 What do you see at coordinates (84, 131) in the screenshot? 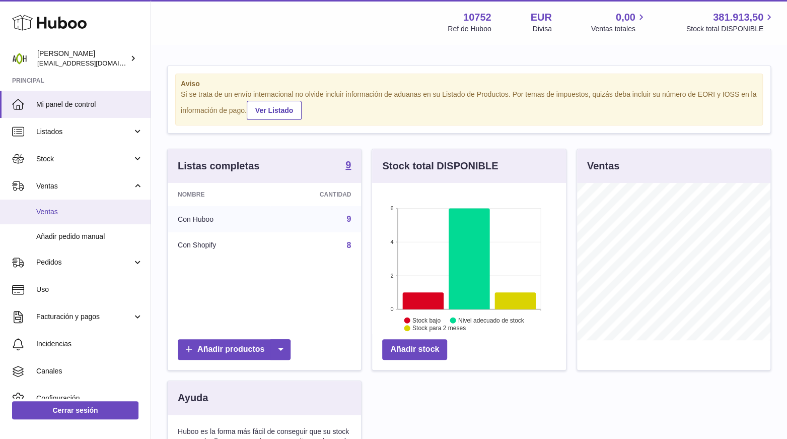
I see `span: Listados` at bounding box center [84, 131].